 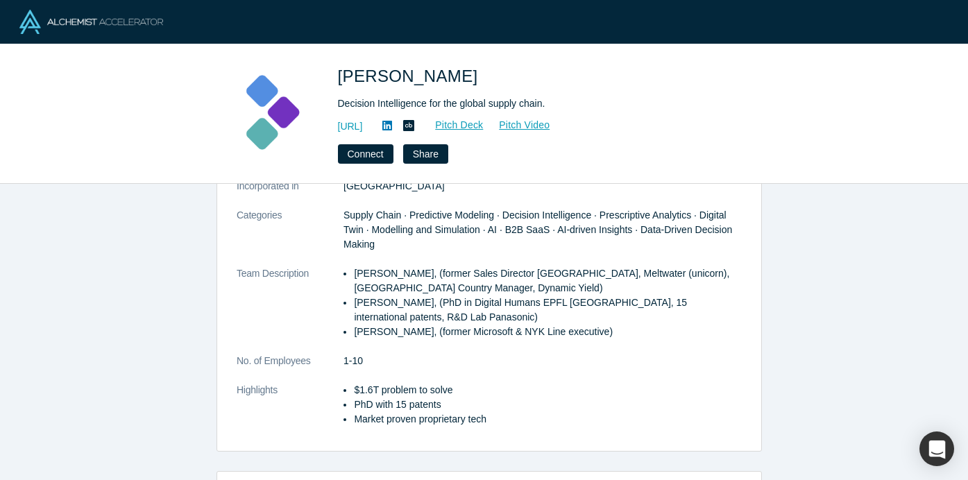 I want to click on li: PhD with 15 patents, so click(x=548, y=405).